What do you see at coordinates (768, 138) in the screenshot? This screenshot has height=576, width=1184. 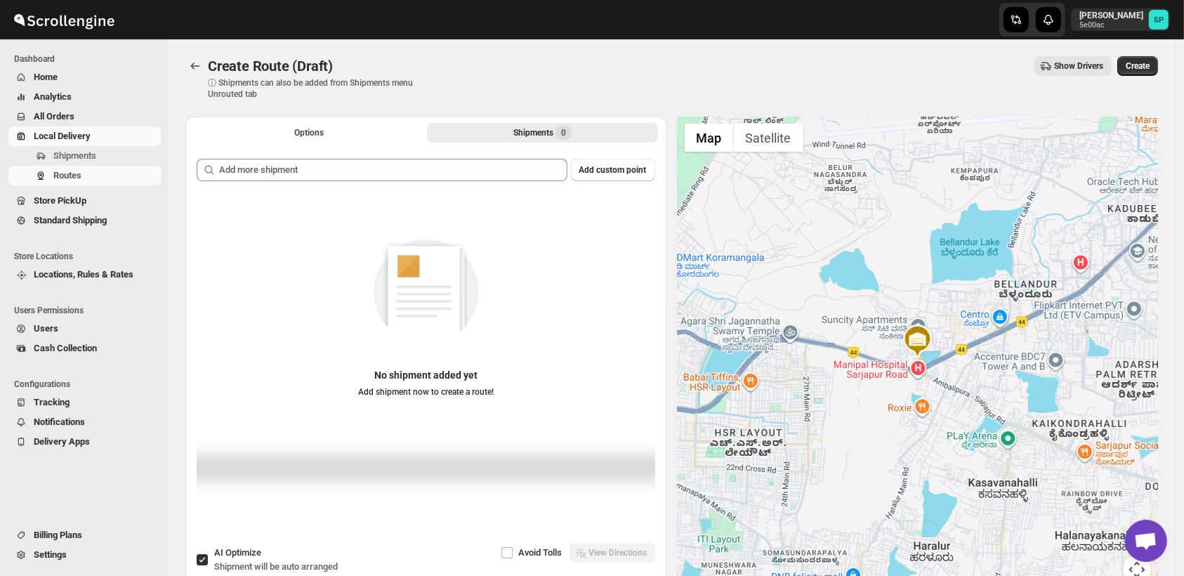 I see `button: Show satellite imagery` at bounding box center [768, 138].